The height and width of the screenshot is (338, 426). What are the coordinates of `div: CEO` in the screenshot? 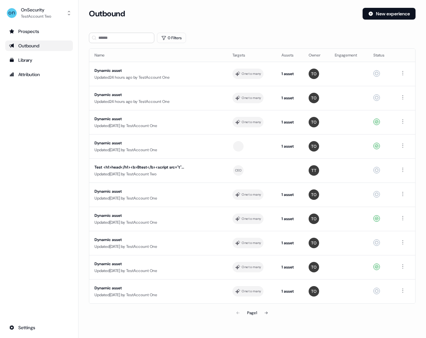 It's located at (238, 171).